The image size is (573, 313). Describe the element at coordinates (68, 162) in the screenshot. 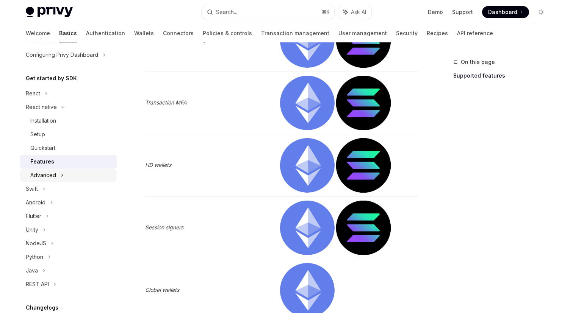

I see `a: Features` at that location.